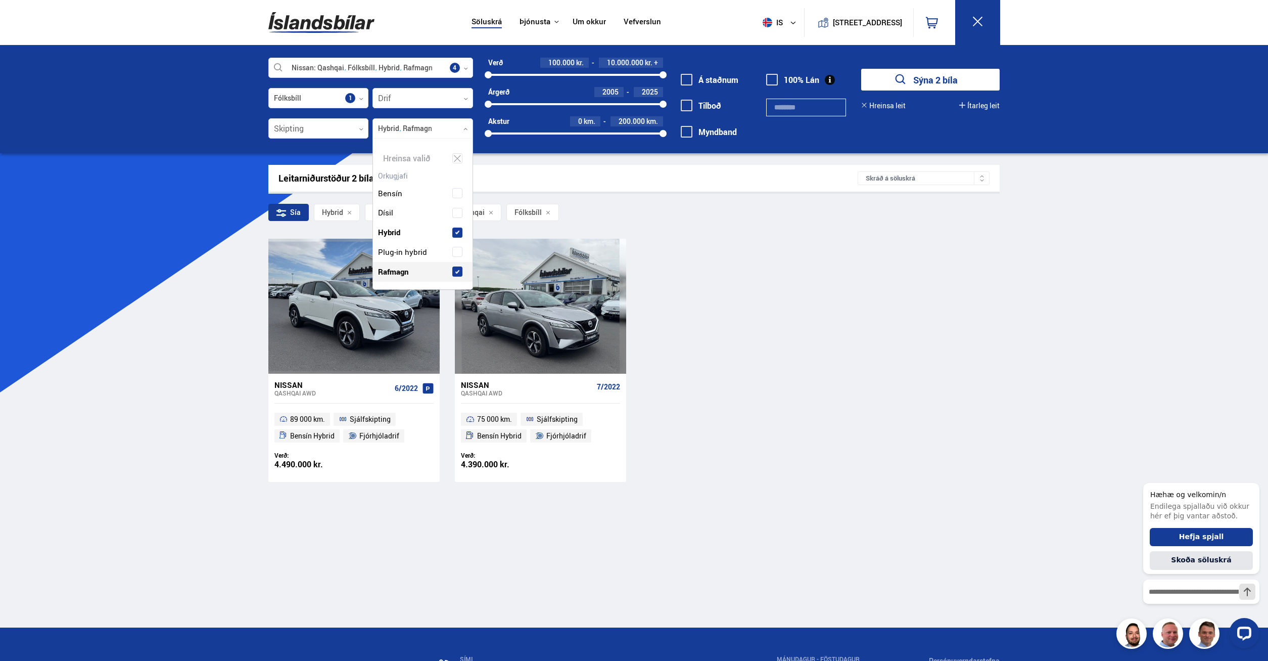  What do you see at coordinates (781, 22) in the screenshot?
I see `button: is` at bounding box center [781, 22].